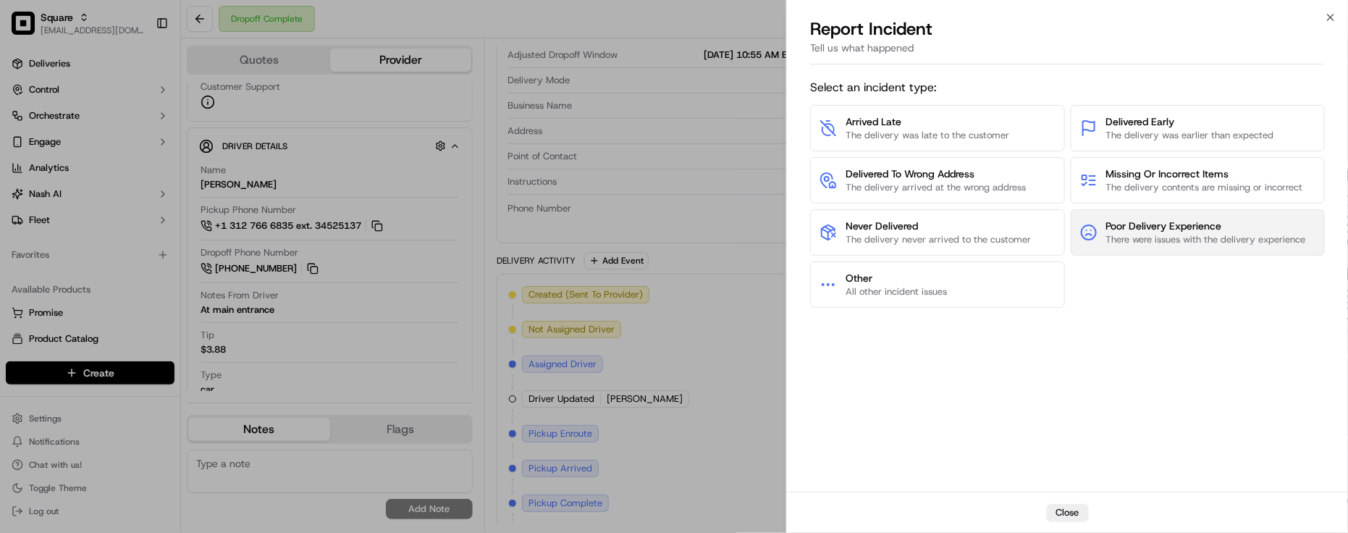  Describe the element at coordinates (937, 180) in the screenshot. I see `button: Delivered To Wrong AddressThe delivery arrived at the wrong address` at that location.